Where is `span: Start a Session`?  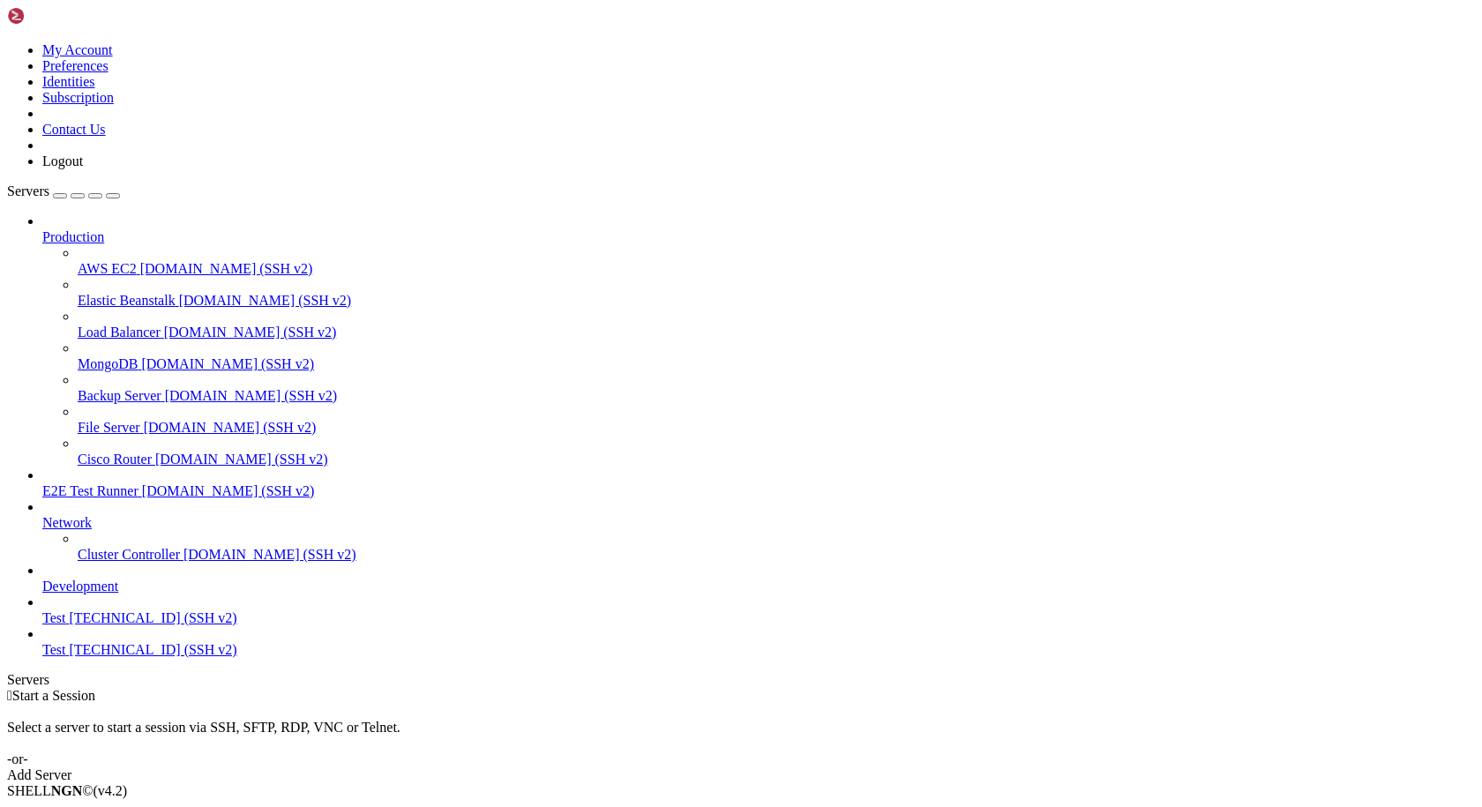
span: Start a Session is located at coordinates (54, 695).